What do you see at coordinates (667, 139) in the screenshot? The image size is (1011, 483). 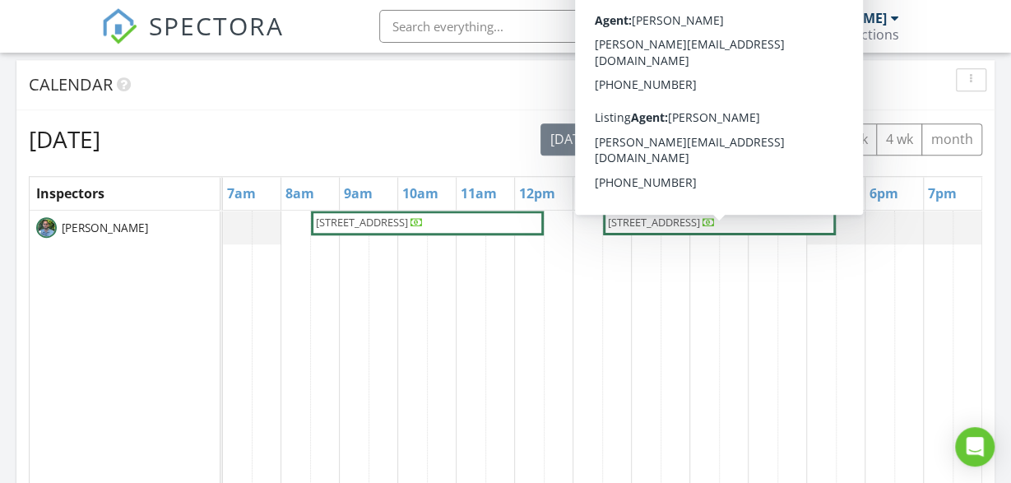 I see `button: Next day` at bounding box center [667, 139].